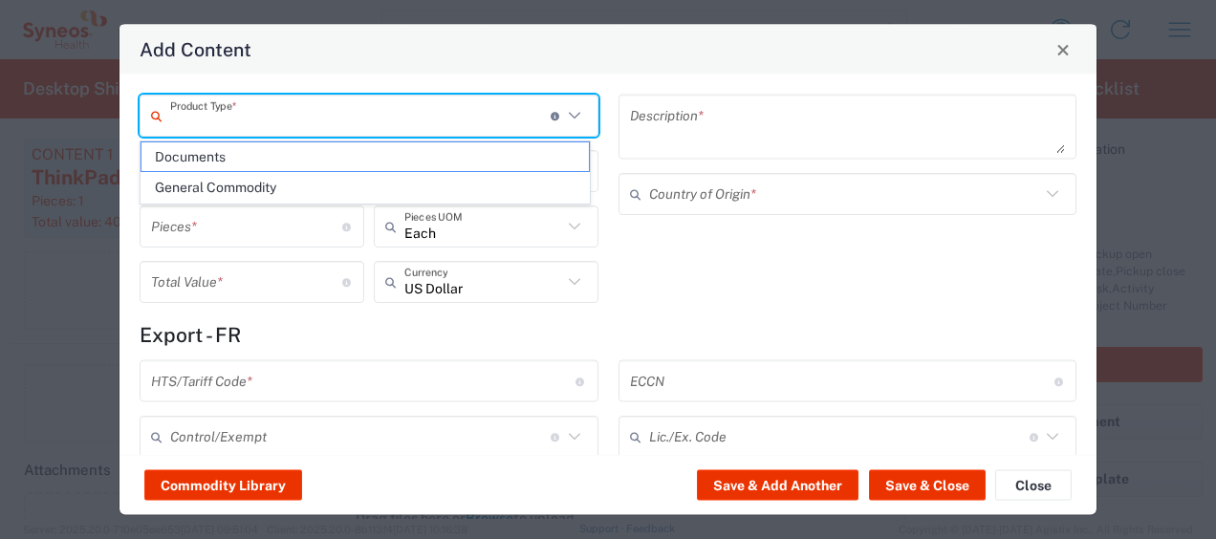  What do you see at coordinates (365, 157) in the screenshot?
I see `span: Documents` at bounding box center [365, 157].